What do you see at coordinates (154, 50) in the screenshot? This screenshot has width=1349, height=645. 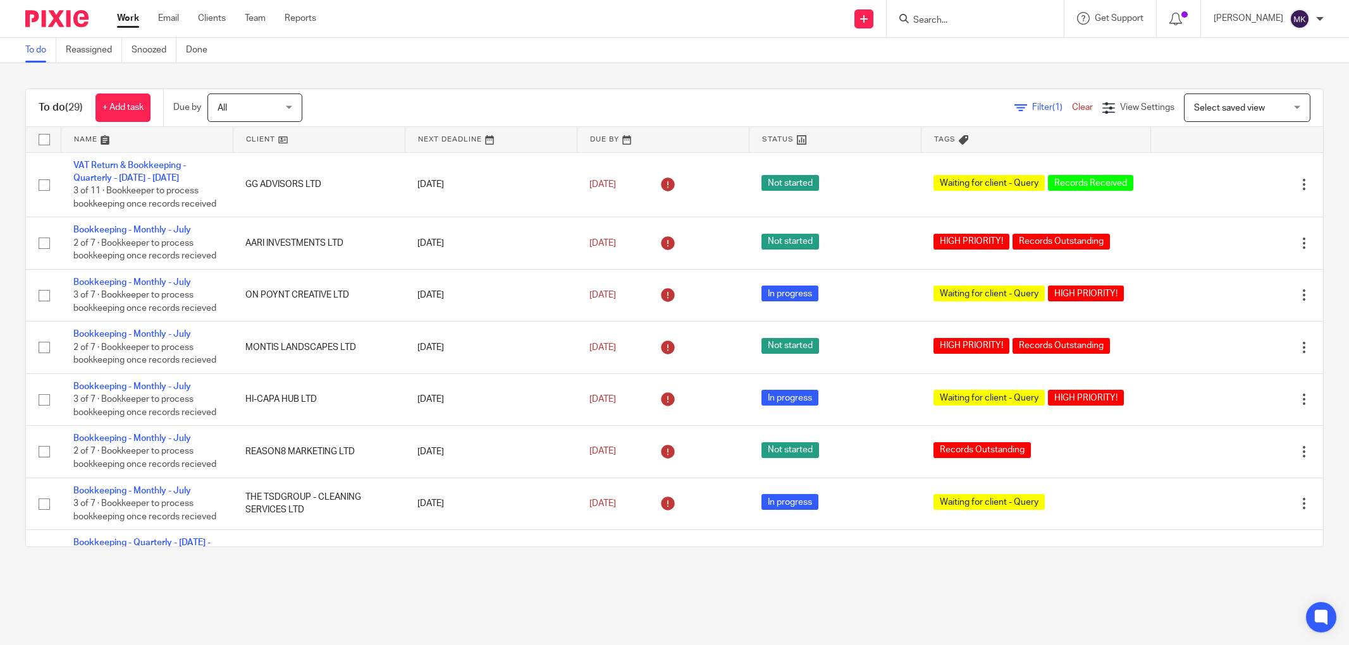 I see `a: Snoozed` at bounding box center [154, 50].